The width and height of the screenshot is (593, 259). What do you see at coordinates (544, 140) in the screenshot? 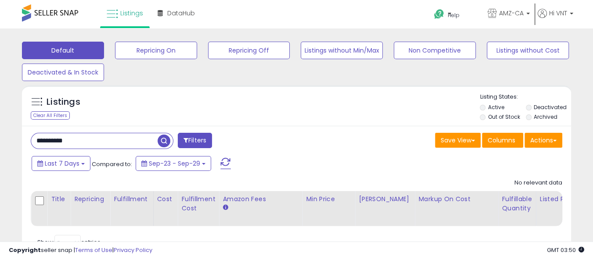
I see `button: Actions` at bounding box center [544, 140].